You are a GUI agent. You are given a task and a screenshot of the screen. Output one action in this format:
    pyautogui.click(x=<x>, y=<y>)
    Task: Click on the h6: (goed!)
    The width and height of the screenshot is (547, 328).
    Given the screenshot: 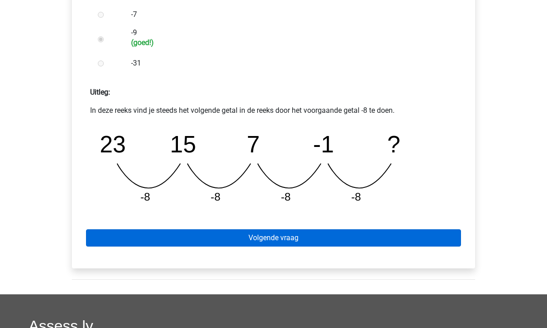 What is the action you would take?
    pyautogui.click(x=289, y=42)
    